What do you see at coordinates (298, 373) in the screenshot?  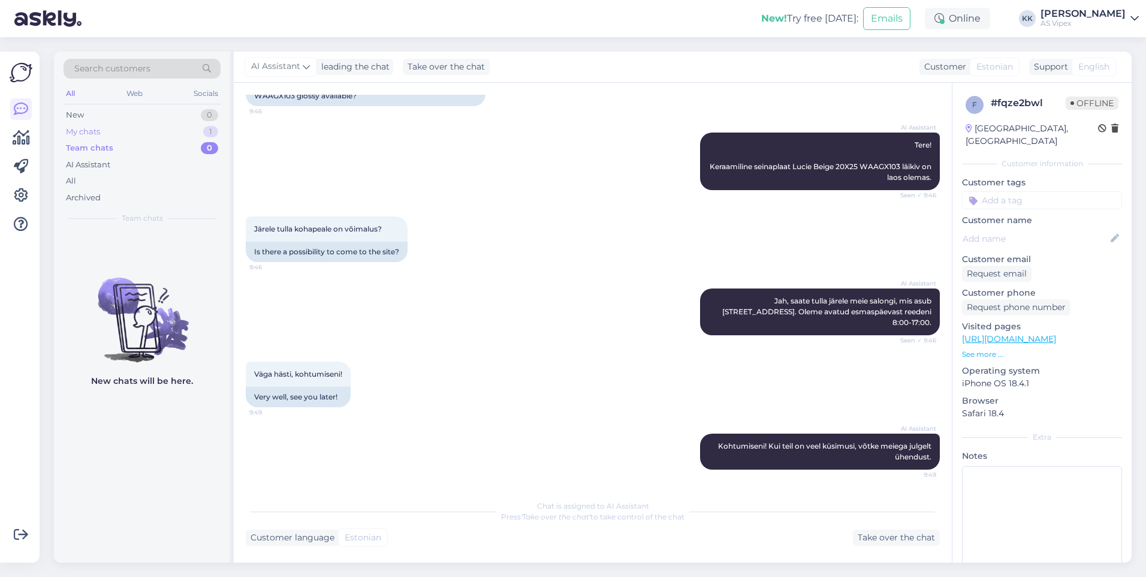 I see `span: Väga hästi, kohtumiseni!` at bounding box center [298, 373].